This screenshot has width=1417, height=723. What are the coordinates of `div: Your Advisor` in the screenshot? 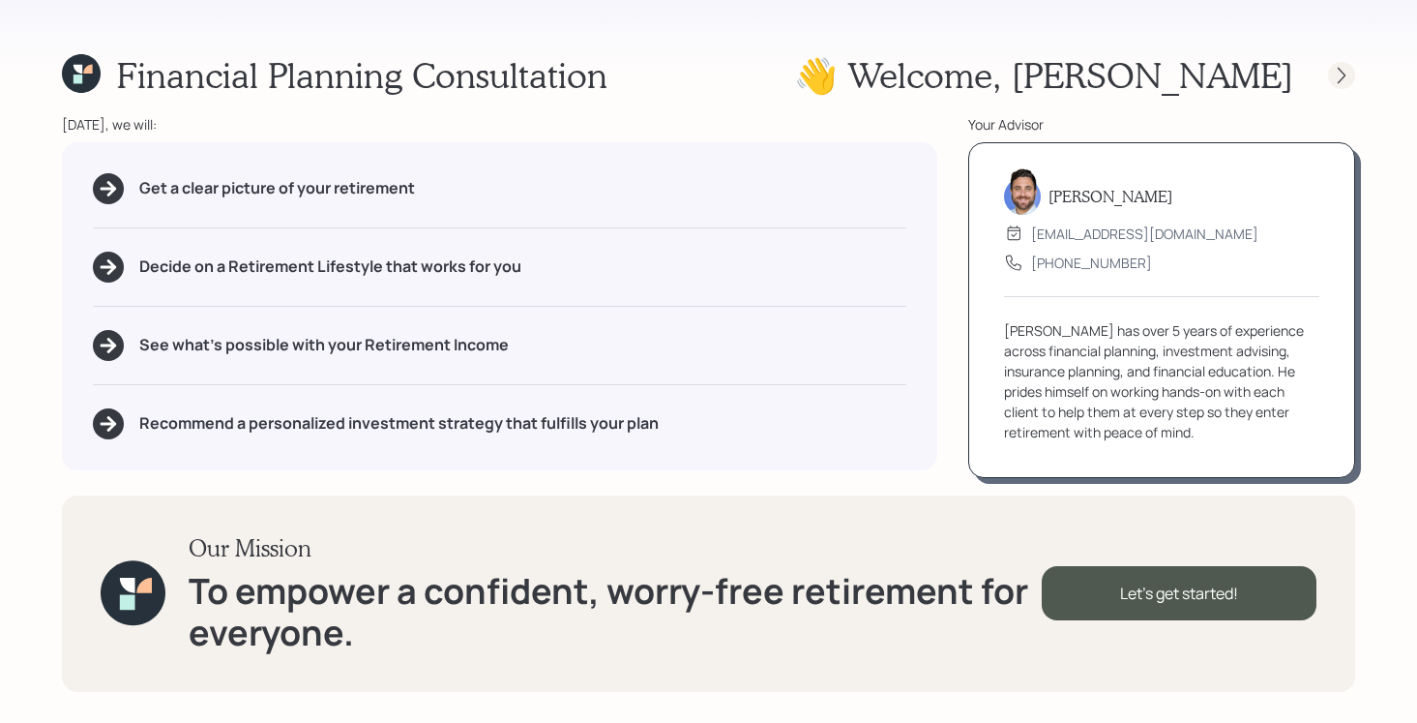 It's located at (1162, 124).